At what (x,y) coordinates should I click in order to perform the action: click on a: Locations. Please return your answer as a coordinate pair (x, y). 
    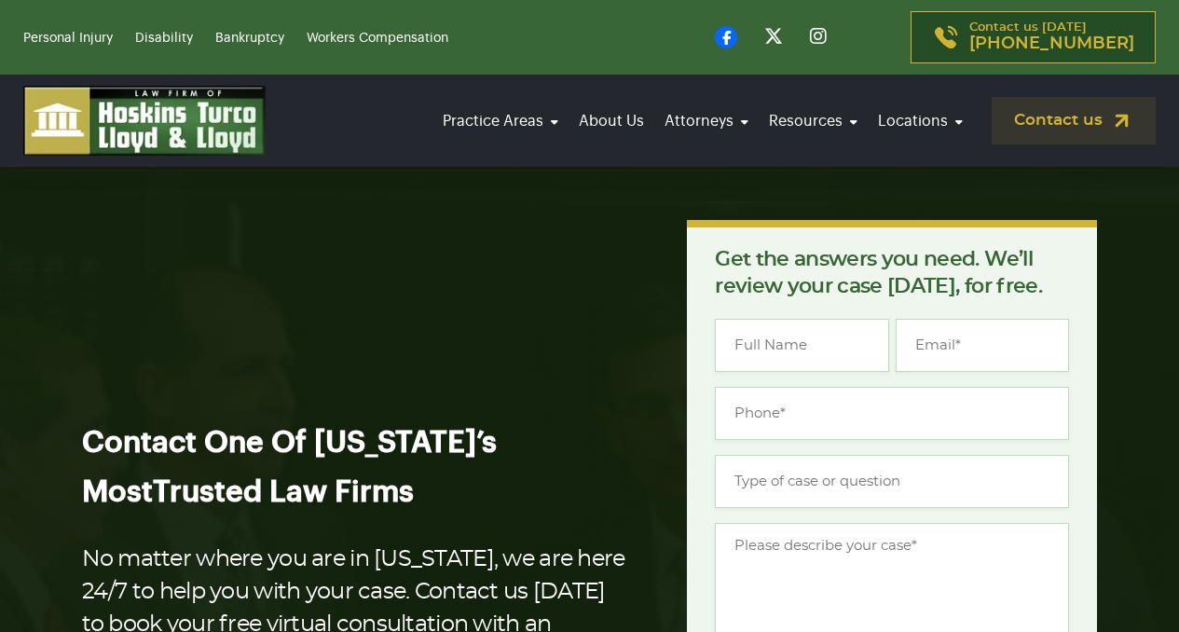
    Looking at the image, I should click on (920, 121).